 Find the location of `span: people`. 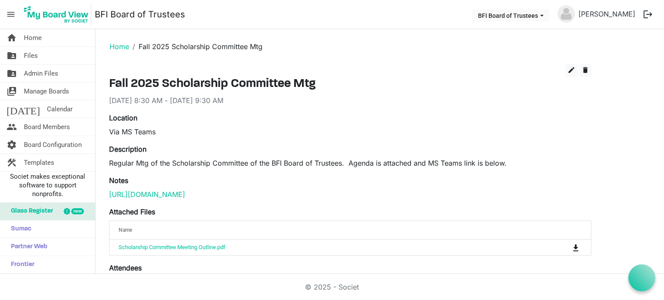

span: people is located at coordinates (12, 127).